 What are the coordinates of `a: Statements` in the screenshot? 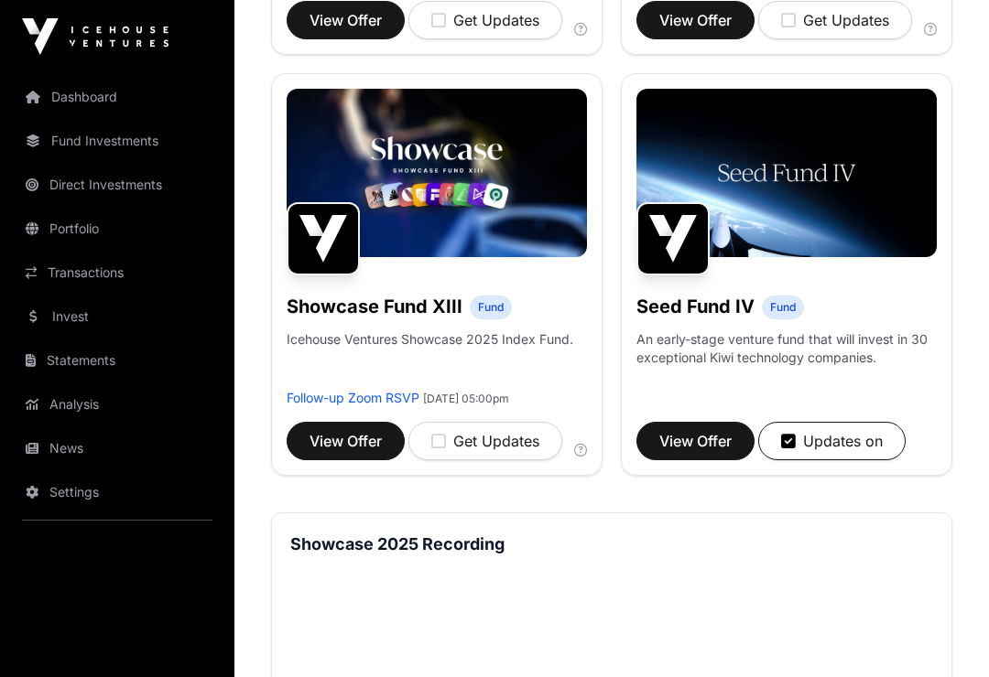 It's located at (117, 361).